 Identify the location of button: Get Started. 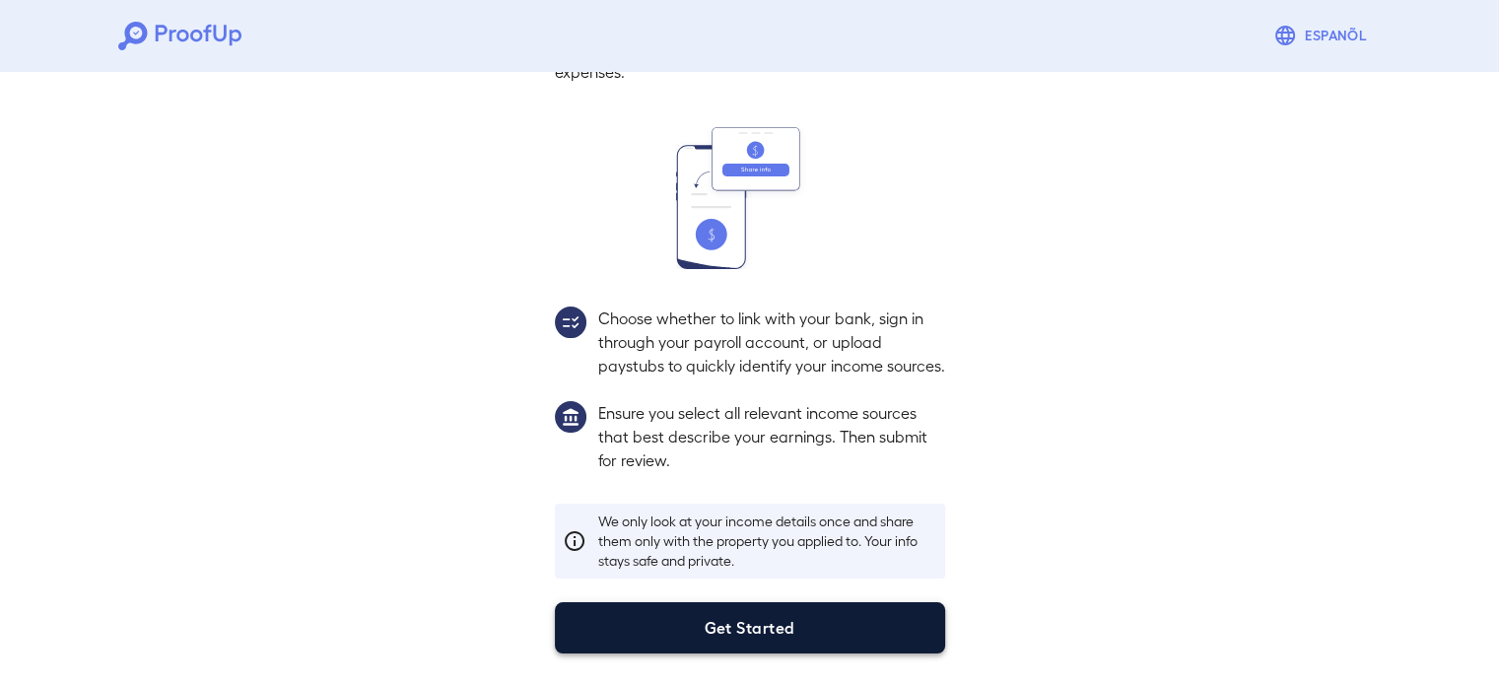
(750, 628).